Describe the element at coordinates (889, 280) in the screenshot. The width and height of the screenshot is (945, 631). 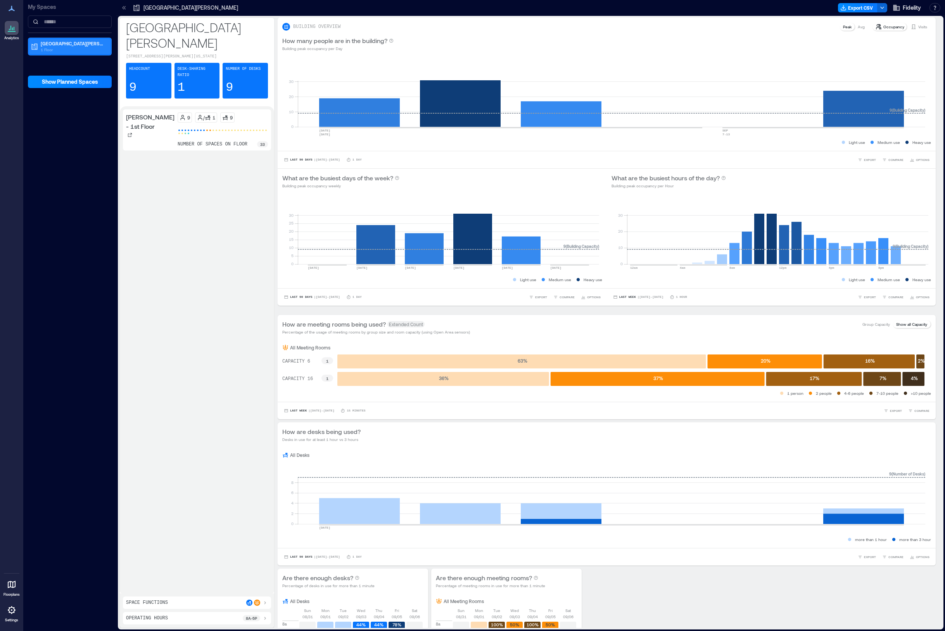
I see `p: Medium use` at that location.